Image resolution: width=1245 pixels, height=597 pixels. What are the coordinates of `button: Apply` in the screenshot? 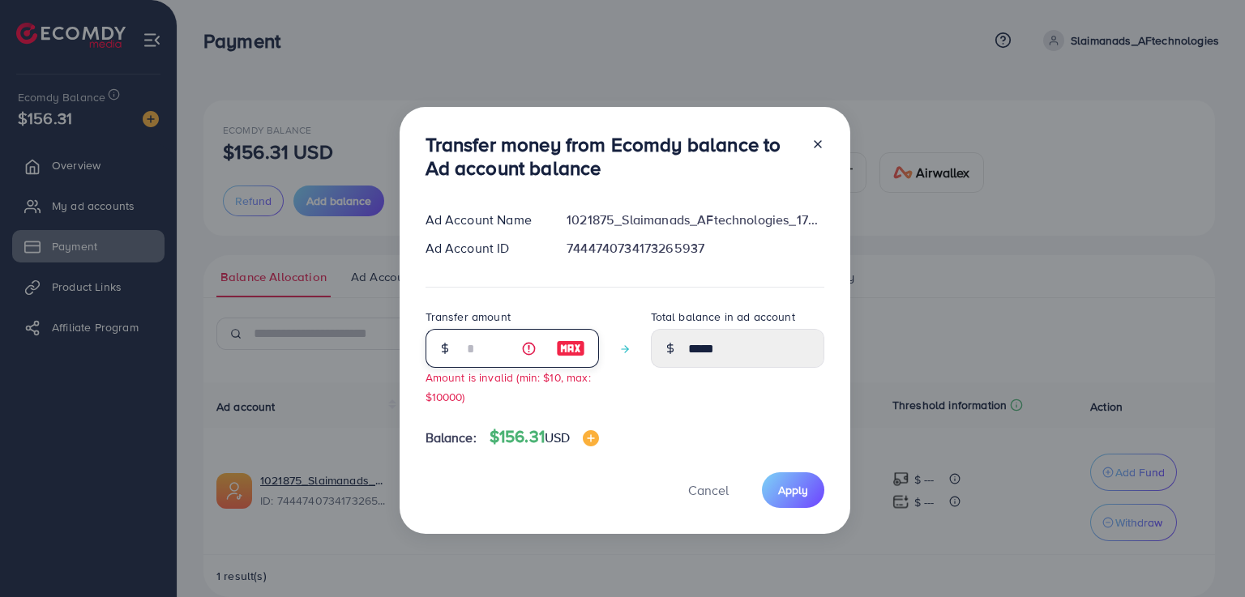 It's located at (793, 489).